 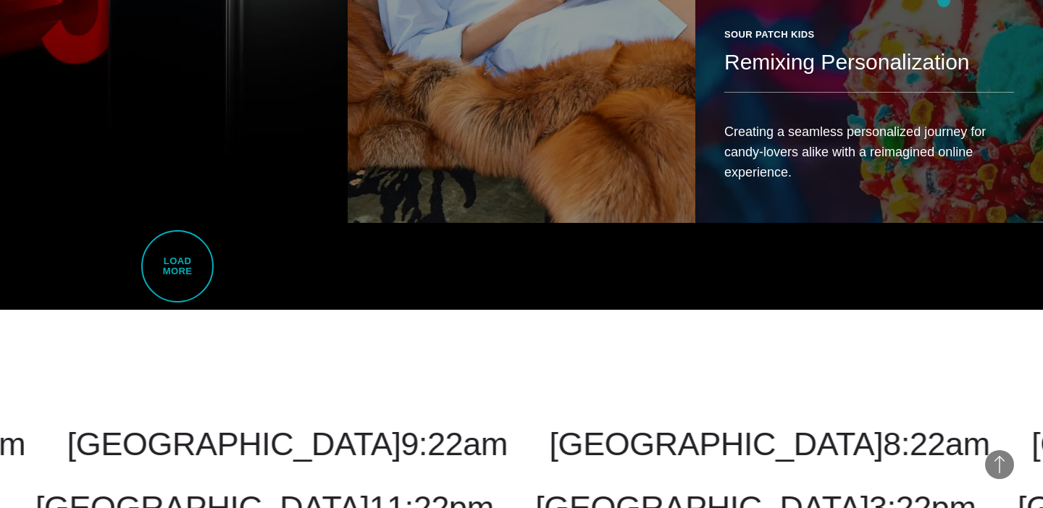 What do you see at coordinates (869, 62) in the screenshot?
I see `h2: Remixing Personalization` at bounding box center [869, 62].